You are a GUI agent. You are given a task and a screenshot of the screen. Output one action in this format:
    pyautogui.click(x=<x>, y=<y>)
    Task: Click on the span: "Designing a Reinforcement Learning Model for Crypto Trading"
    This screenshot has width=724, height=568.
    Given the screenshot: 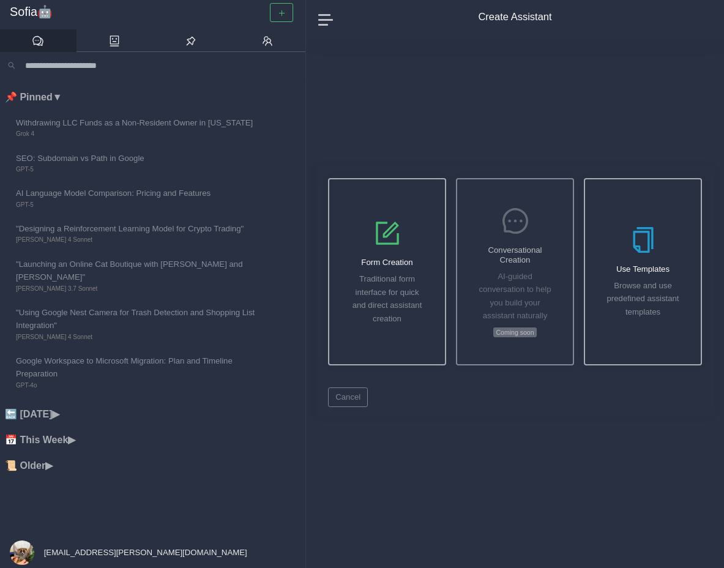 What is the action you would take?
    pyautogui.click(x=139, y=228)
    